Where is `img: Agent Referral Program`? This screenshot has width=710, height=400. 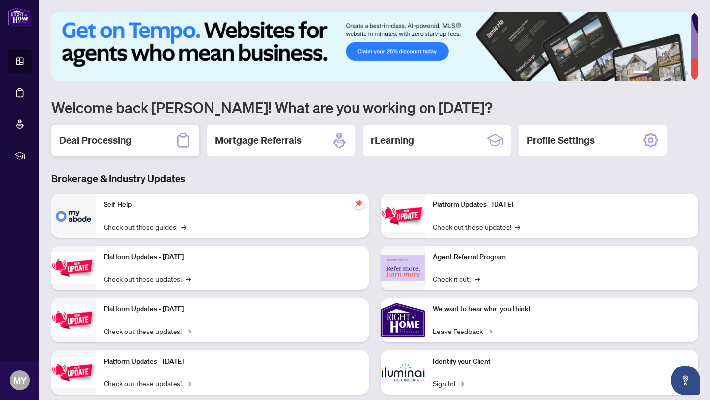
img: Agent Referral Program is located at coordinates (403, 268).